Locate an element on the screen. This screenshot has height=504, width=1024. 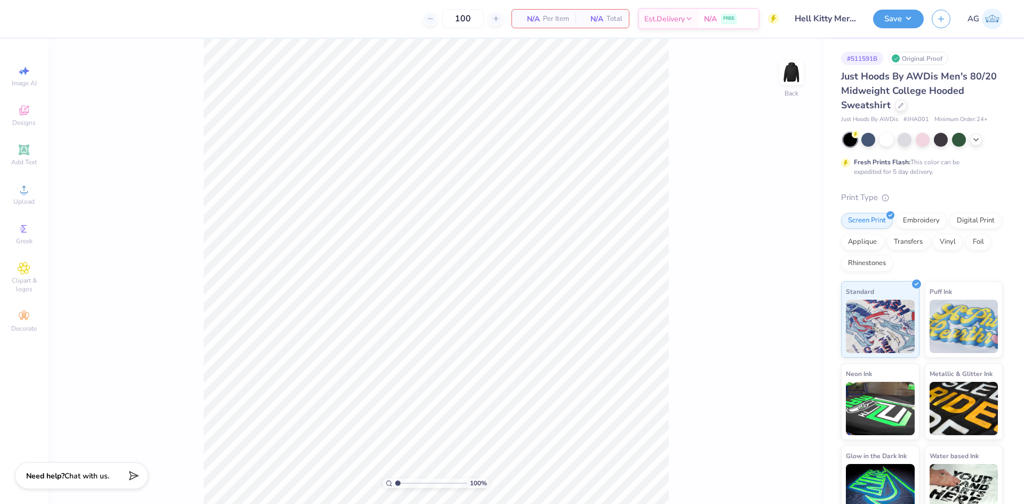
span: Chat with us. is located at coordinates (87, 476).